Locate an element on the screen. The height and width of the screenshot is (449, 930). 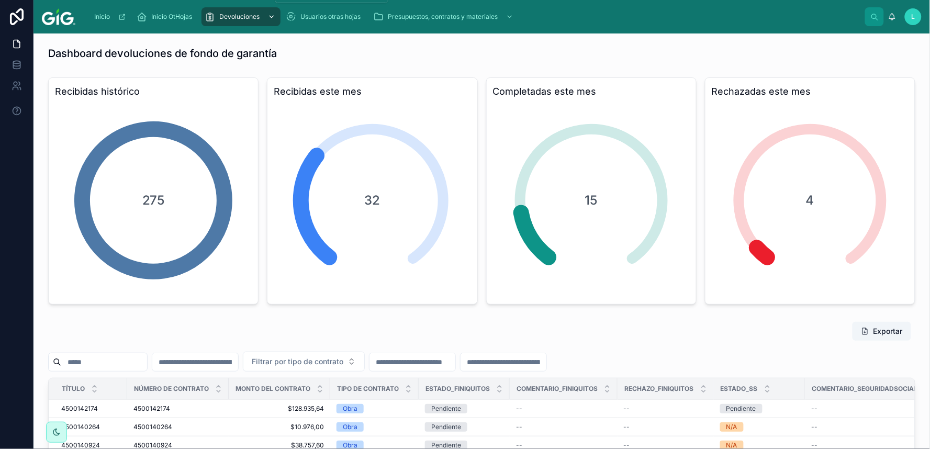
span: Monto del contrato is located at coordinates (273, 389).